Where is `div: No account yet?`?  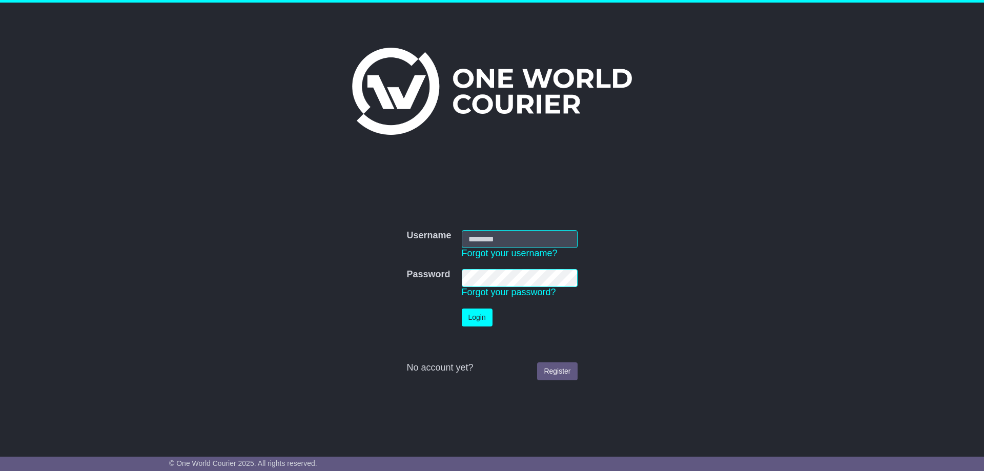
div: No account yet? is located at coordinates (492, 368).